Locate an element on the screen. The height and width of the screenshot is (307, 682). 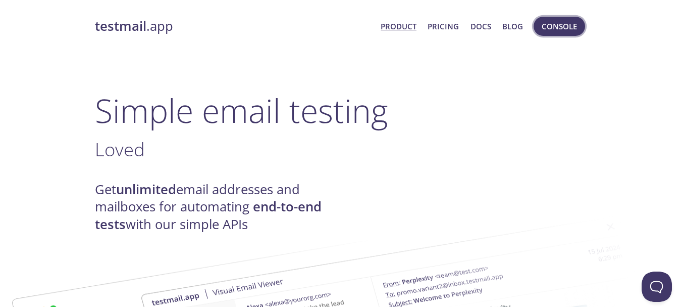
a: Pricing is located at coordinates (444, 26).